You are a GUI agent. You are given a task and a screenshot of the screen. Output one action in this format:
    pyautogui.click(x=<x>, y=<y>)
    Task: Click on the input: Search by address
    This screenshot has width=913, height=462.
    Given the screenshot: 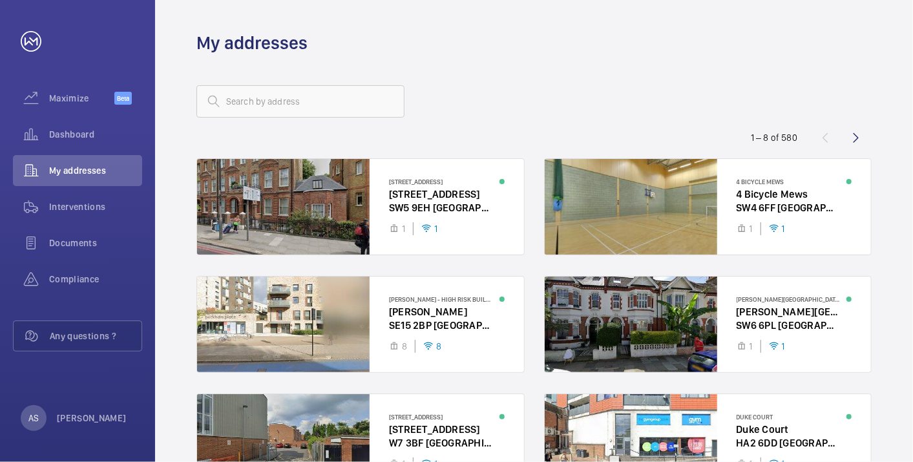 What is the action you would take?
    pyautogui.click(x=300, y=101)
    